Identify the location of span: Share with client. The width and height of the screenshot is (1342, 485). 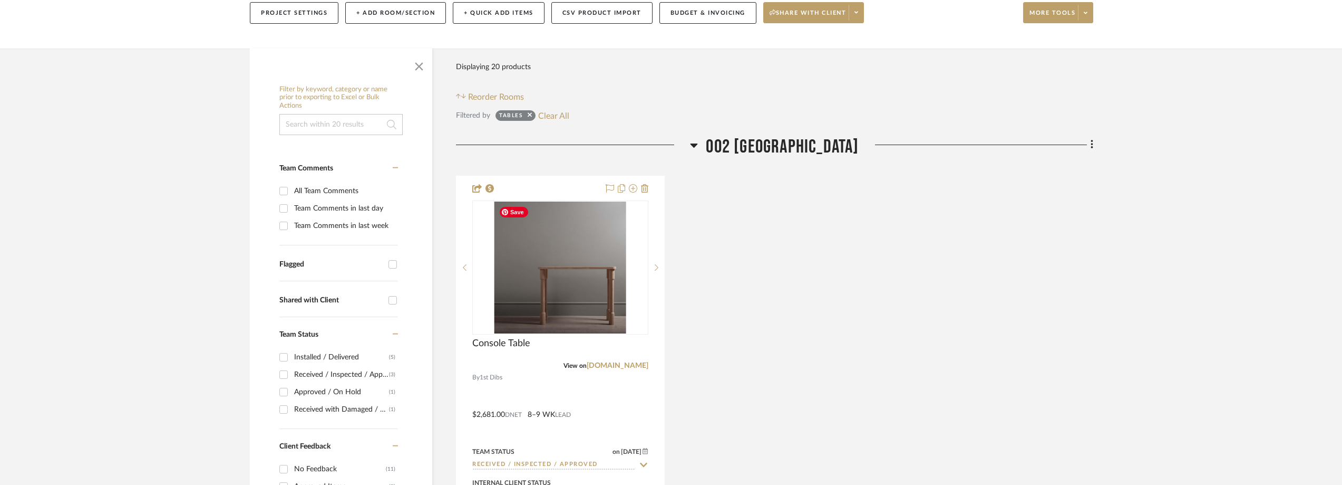
(808, 17).